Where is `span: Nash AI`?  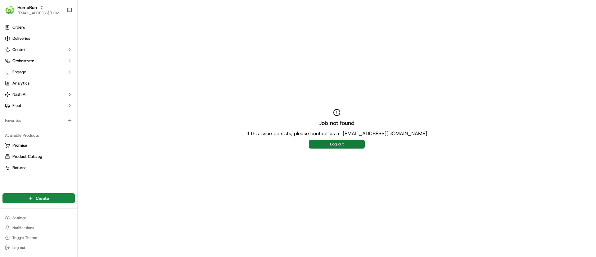
span: Nash AI is located at coordinates (19, 94).